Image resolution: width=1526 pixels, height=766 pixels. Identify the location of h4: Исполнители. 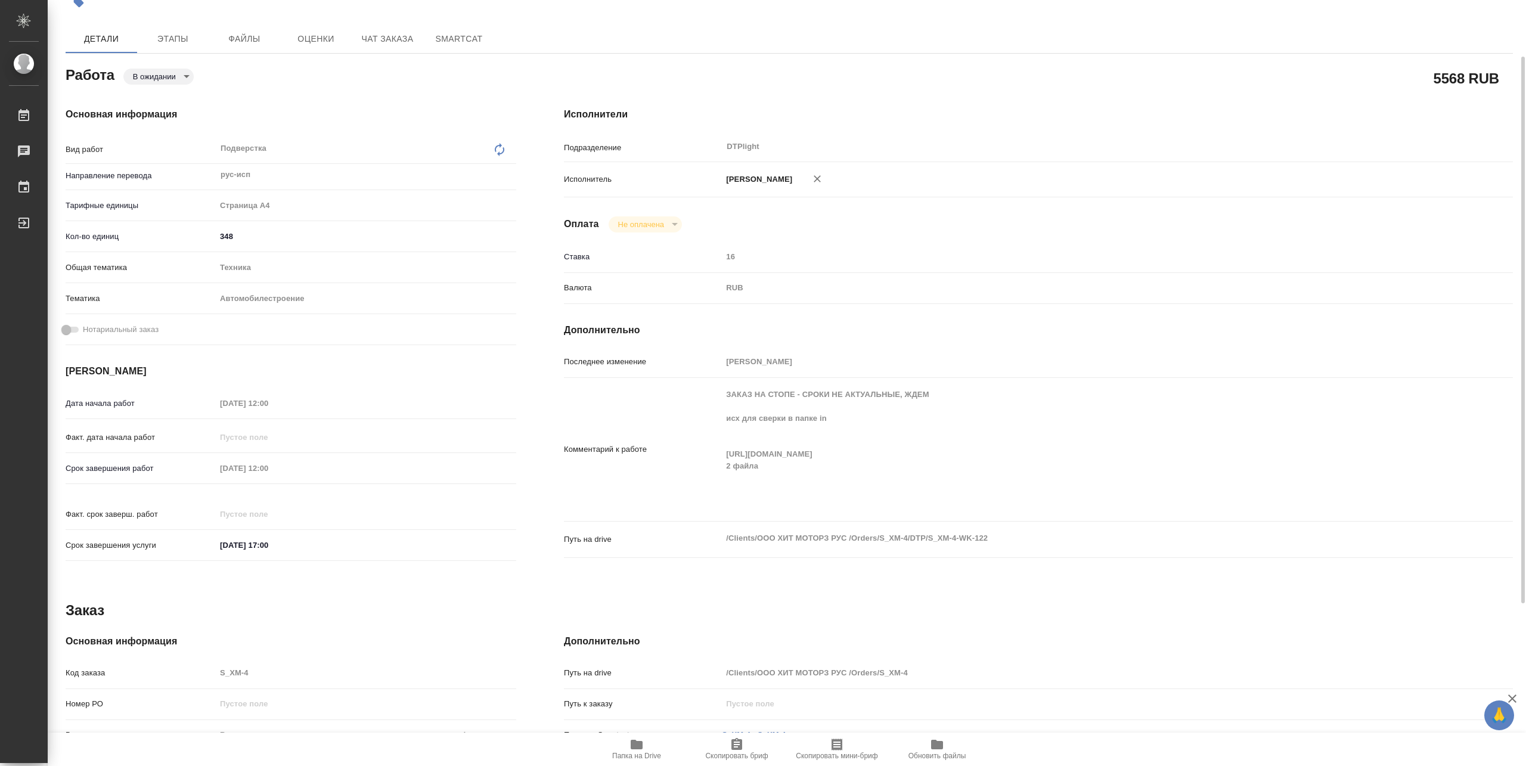
(1039, 114).